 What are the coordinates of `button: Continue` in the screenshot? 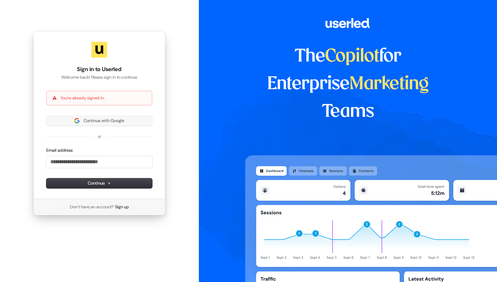 It's located at (99, 183).